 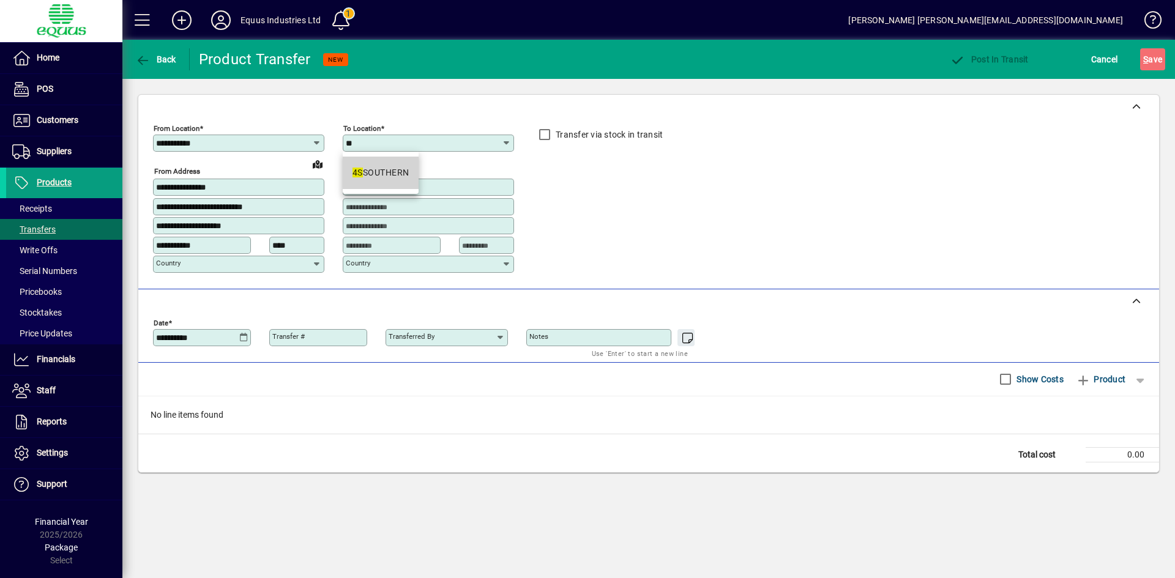 I want to click on mat-label: Date, so click(x=161, y=322).